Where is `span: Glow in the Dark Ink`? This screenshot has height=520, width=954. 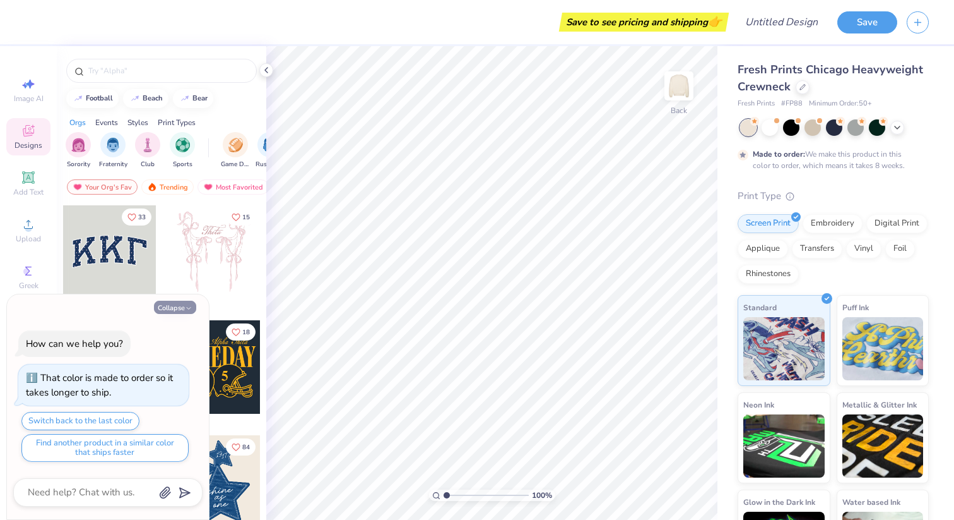
span: Glow in the Dark Ink is located at coordinates (780, 501).